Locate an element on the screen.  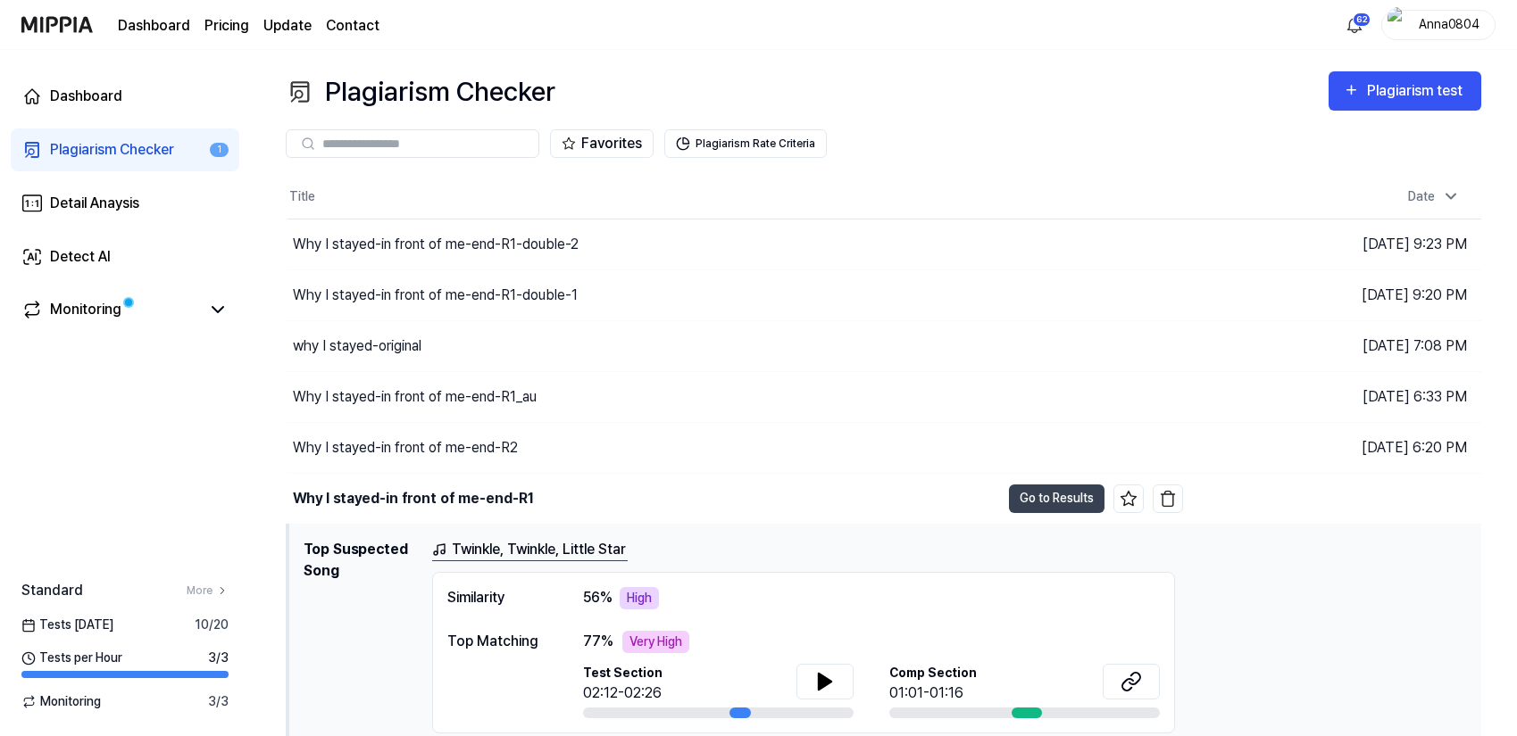
img: 알림 is located at coordinates (1354, 25).